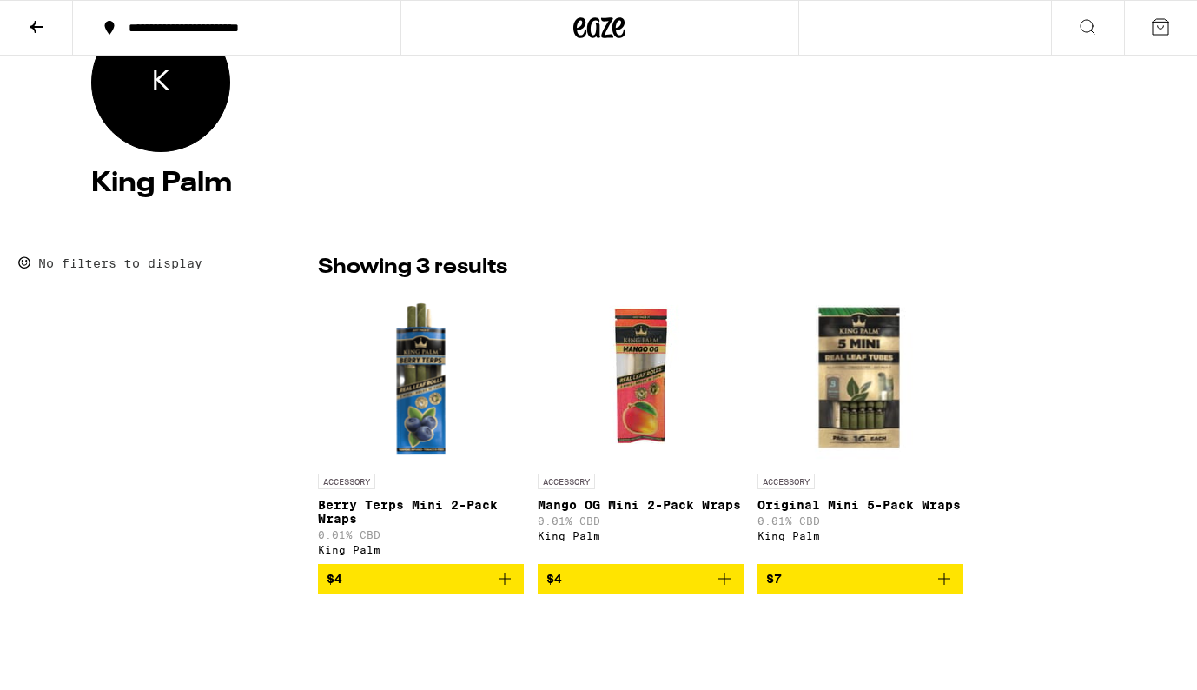 The height and width of the screenshot is (690, 1197). What do you see at coordinates (68, 19) in the screenshot?
I see `span: Hi. Need any help?` at bounding box center [68, 19].